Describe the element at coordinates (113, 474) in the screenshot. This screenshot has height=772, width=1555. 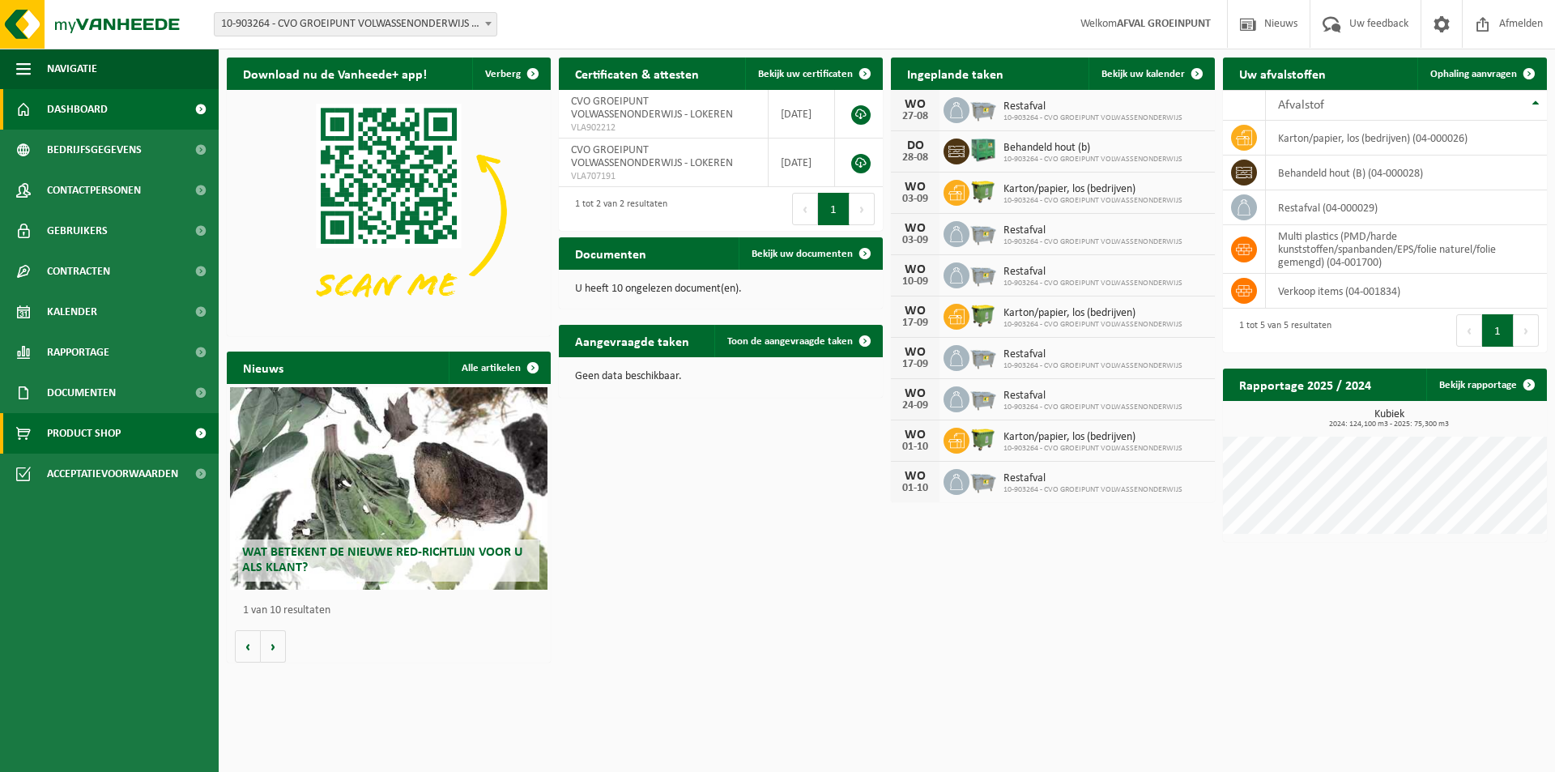
I see `span: Acceptatievoorwaarden` at that location.